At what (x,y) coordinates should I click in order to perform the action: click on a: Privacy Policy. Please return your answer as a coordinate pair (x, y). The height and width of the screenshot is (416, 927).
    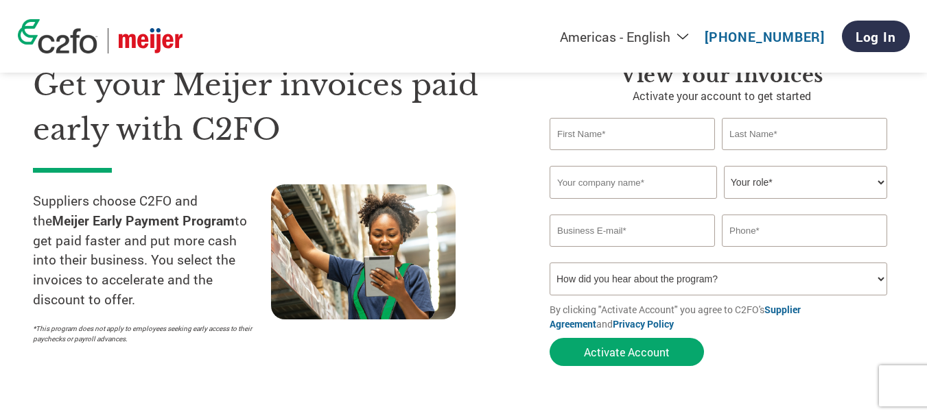
    Looking at the image, I should click on (643, 324).